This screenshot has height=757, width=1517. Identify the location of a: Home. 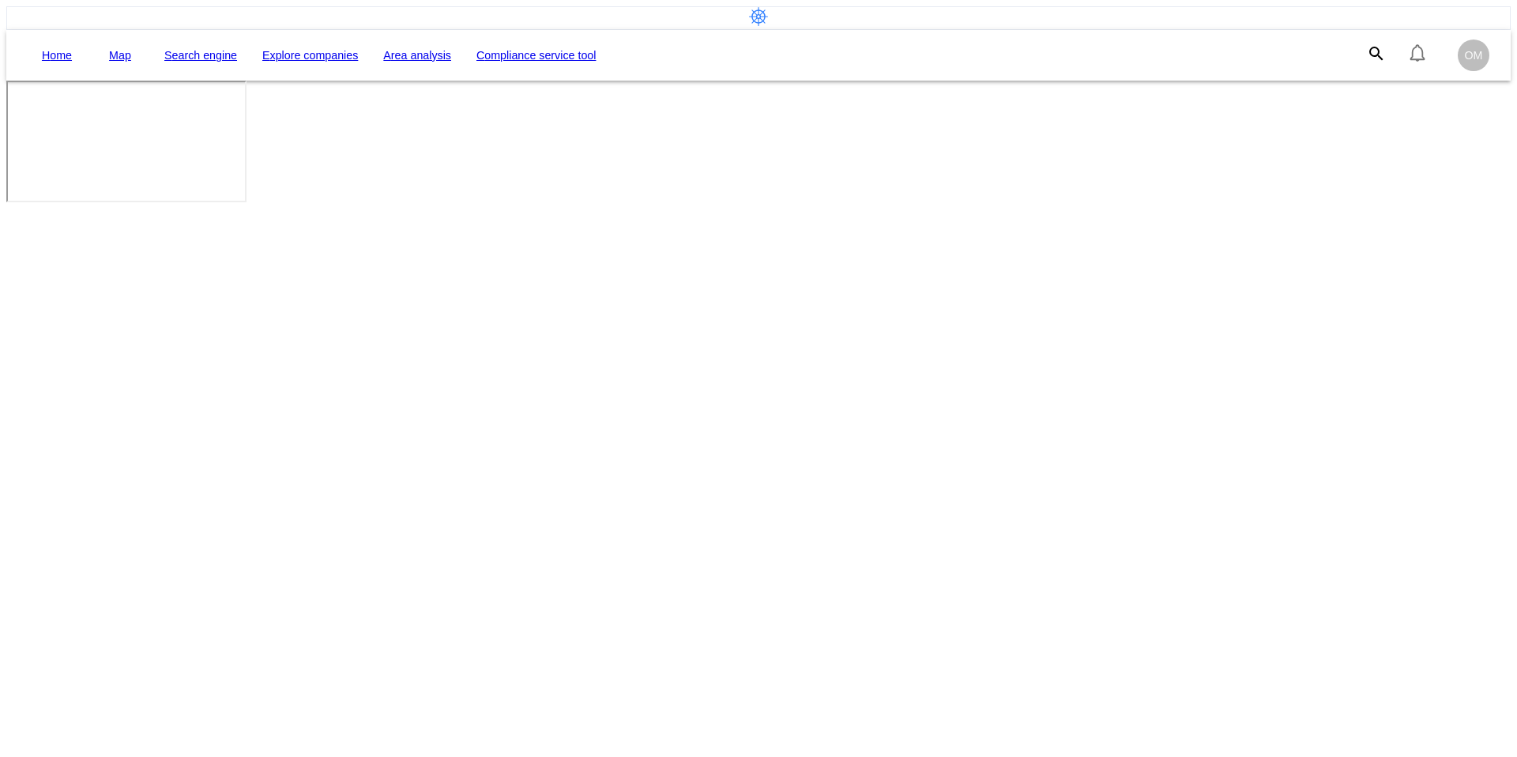
(57, 55).